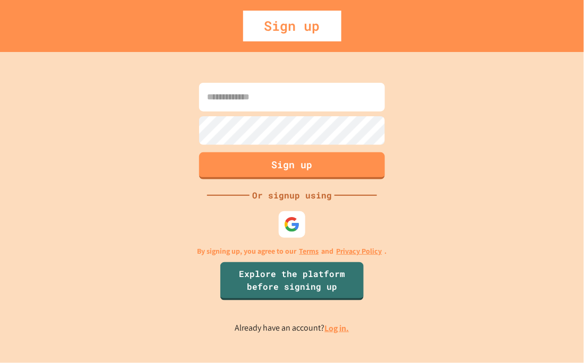  I want to click on img: google-icon.svg, so click(292, 224).